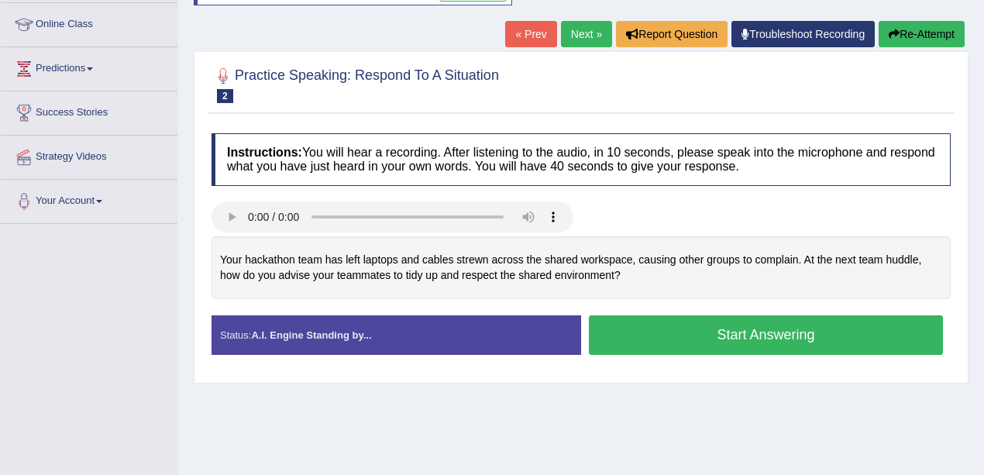 The image size is (984, 475). Describe the element at coordinates (921, 34) in the screenshot. I see `button: Re-Attempt` at that location.